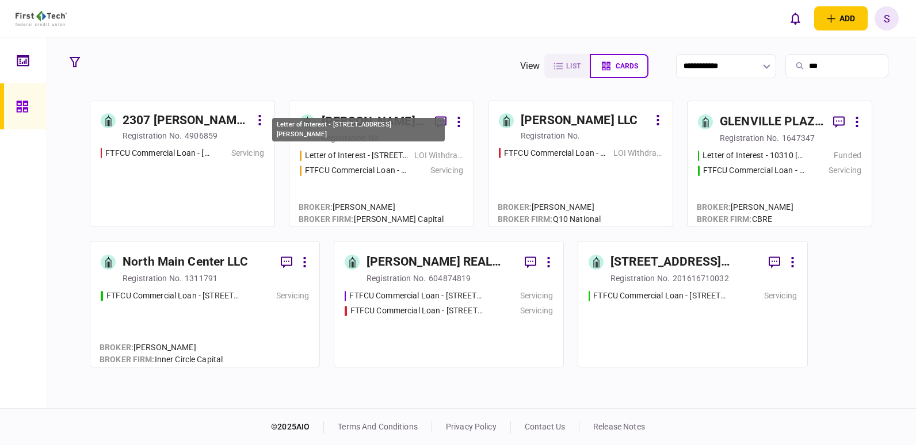  Describe the element at coordinates (619, 66) in the screenshot. I see `button: cards` at that location.